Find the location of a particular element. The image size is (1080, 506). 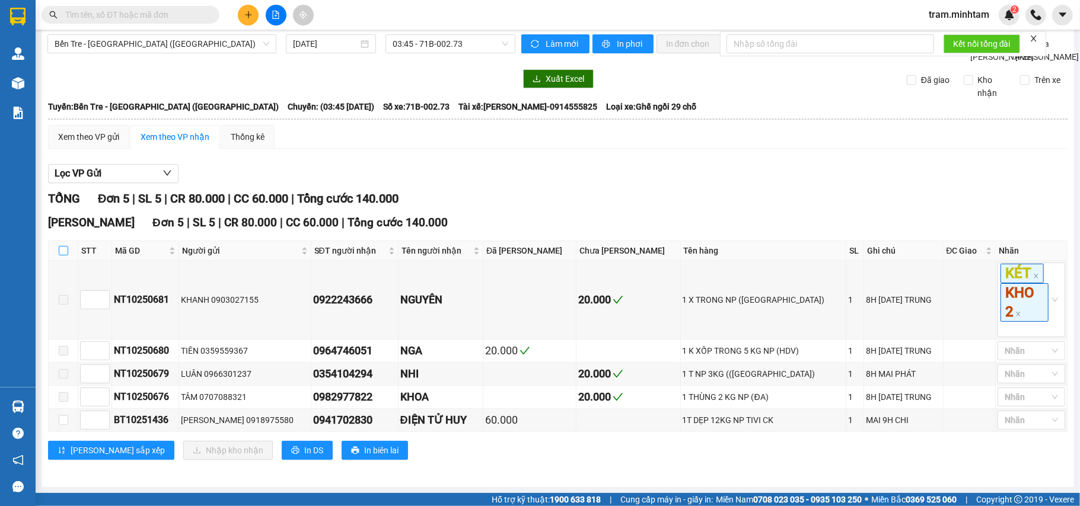

span: Trên xe is located at coordinates (1047, 80).